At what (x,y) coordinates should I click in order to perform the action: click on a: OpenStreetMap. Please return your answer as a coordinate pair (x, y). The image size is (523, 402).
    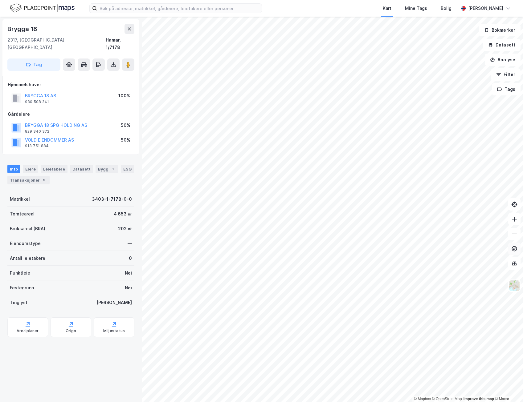
    Looking at the image, I should click on (447, 399).